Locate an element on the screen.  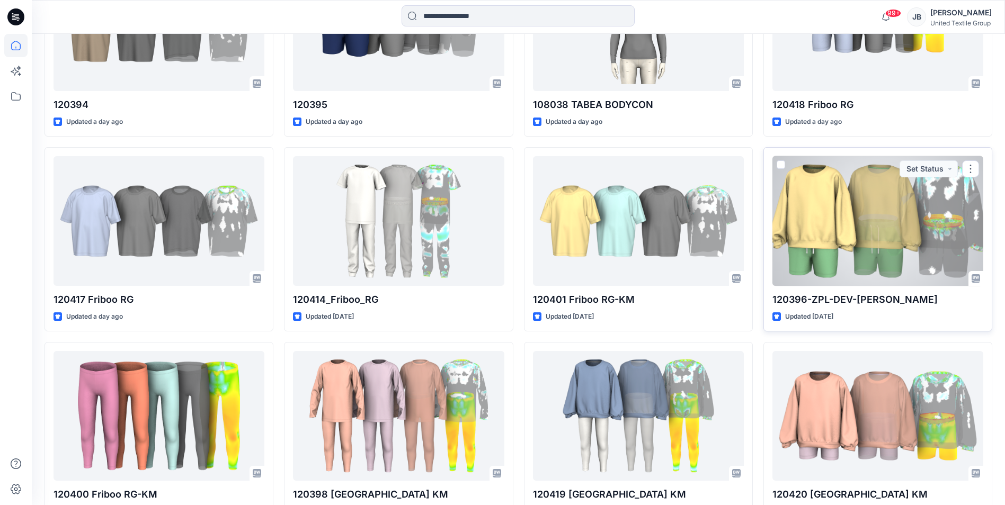
a: 120396-ZPL-DEV-RG-JB is located at coordinates (878, 221).